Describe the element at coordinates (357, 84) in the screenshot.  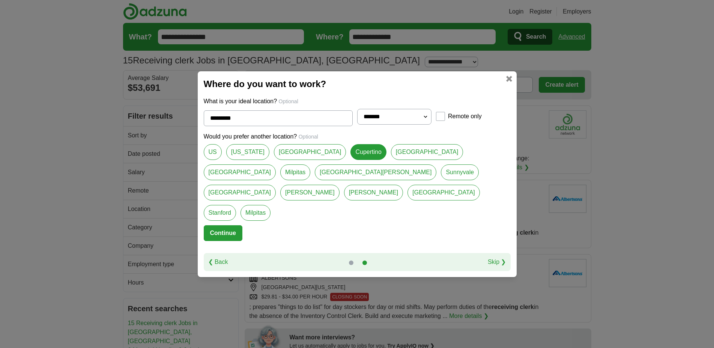
I see `h2: Where do you want to work?` at that location.